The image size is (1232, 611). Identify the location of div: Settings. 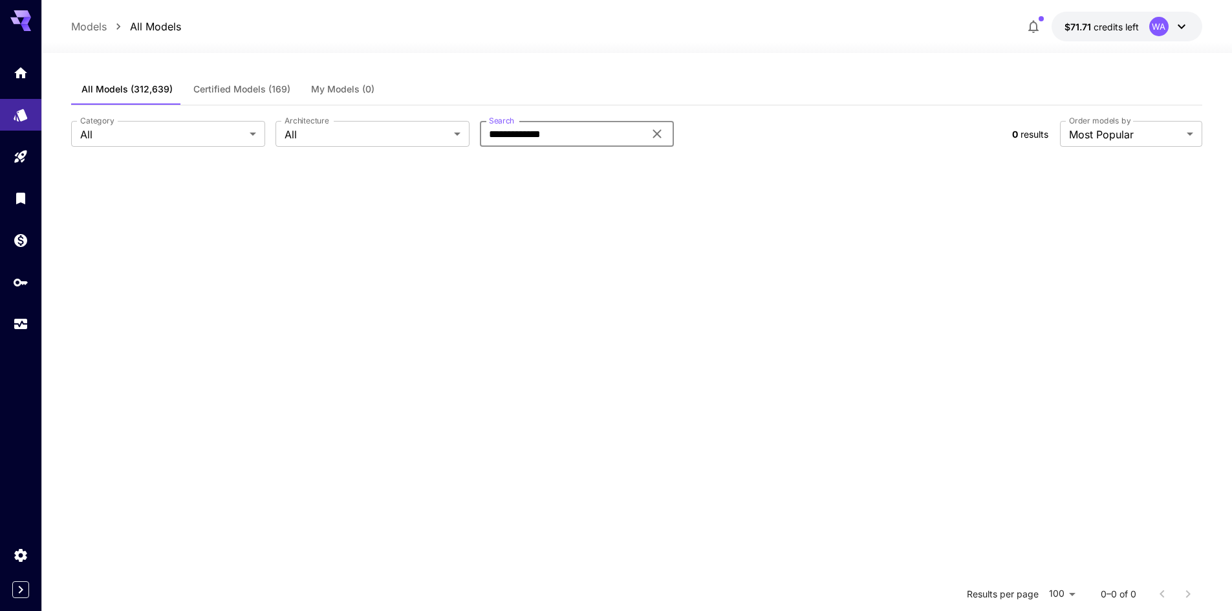
(21, 555).